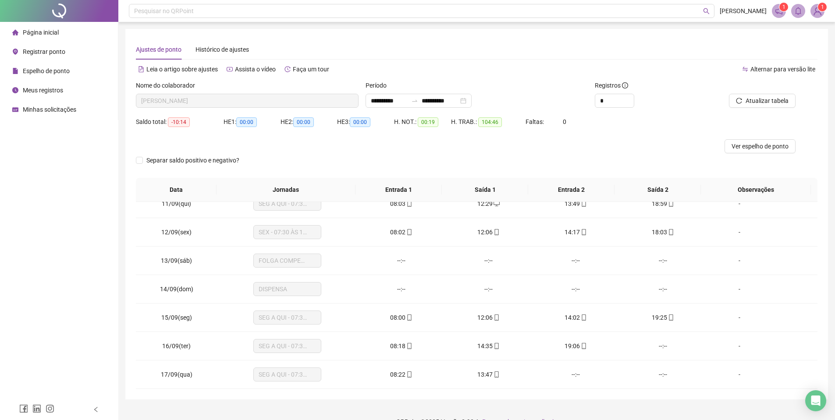 This screenshot has width=835, height=420. Describe the element at coordinates (15, 110) in the screenshot. I see `span: schedule` at that location.